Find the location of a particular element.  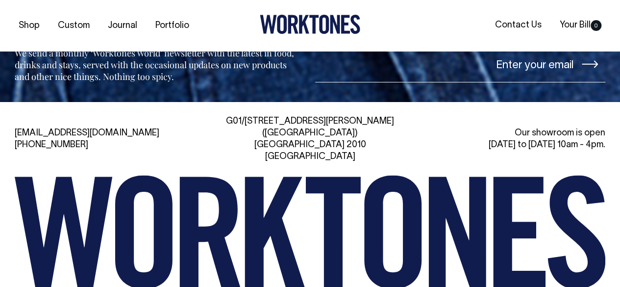

a: Your Bill0 is located at coordinates (581, 25).